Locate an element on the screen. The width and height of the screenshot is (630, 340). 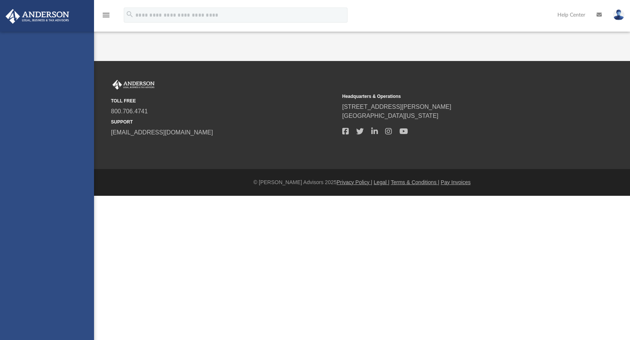
small: SUPPORT is located at coordinates (224, 122).